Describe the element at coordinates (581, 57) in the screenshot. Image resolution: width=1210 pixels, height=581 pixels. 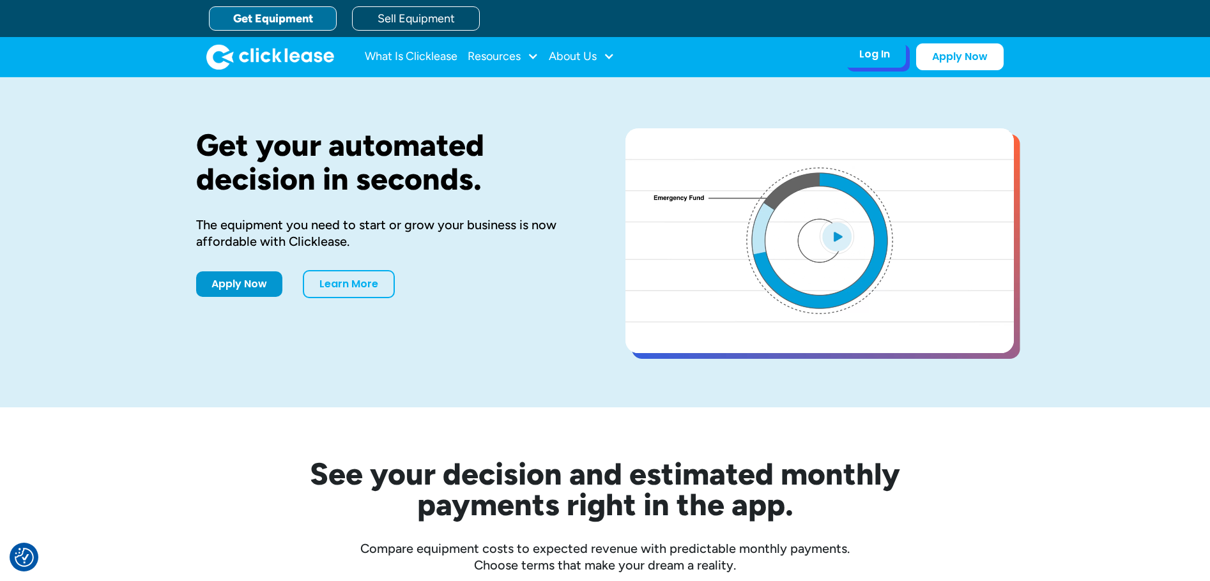
I see `div: About Us` at that location.